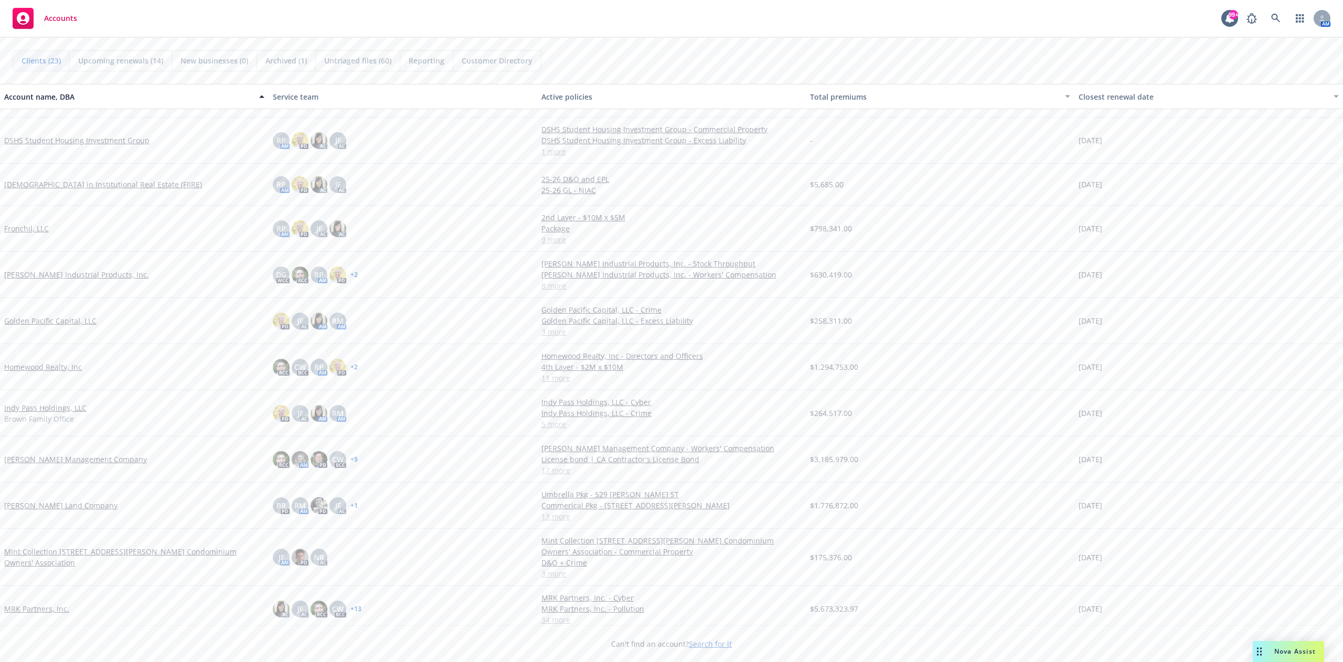 The height and width of the screenshot is (662, 1343). I want to click on a: Golden Pacific Capital, LLC - Excess Liability, so click(672, 321).